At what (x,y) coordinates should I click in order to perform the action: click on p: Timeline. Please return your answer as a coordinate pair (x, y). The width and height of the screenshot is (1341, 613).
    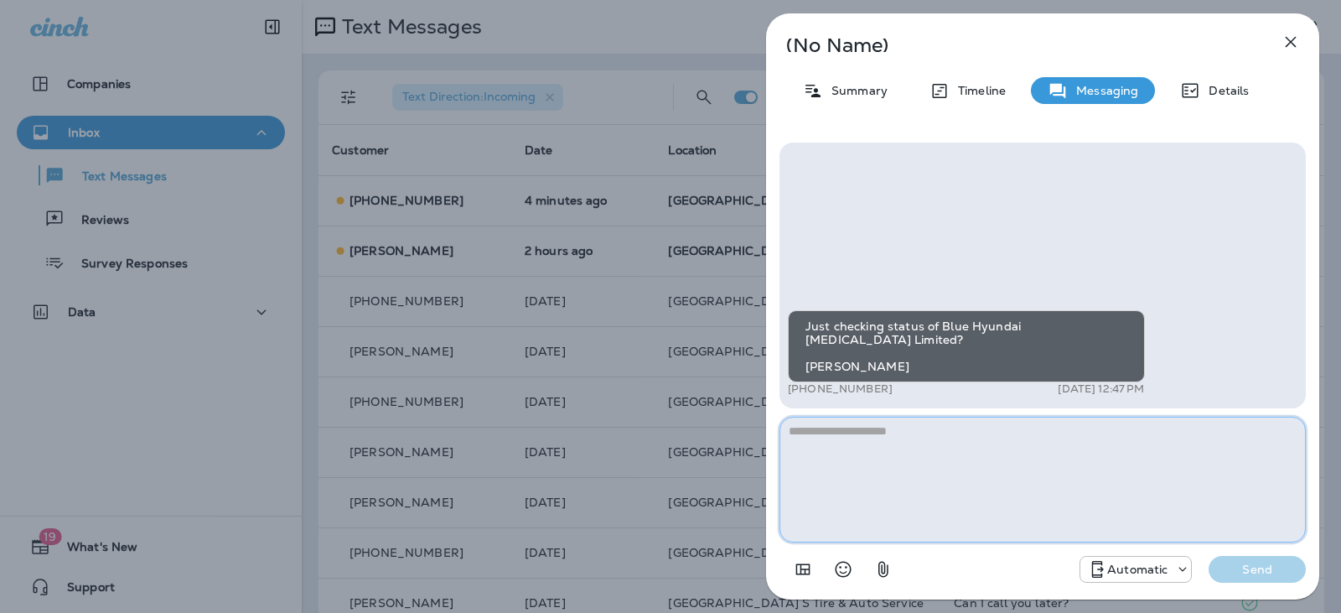
    Looking at the image, I should click on (977, 91).